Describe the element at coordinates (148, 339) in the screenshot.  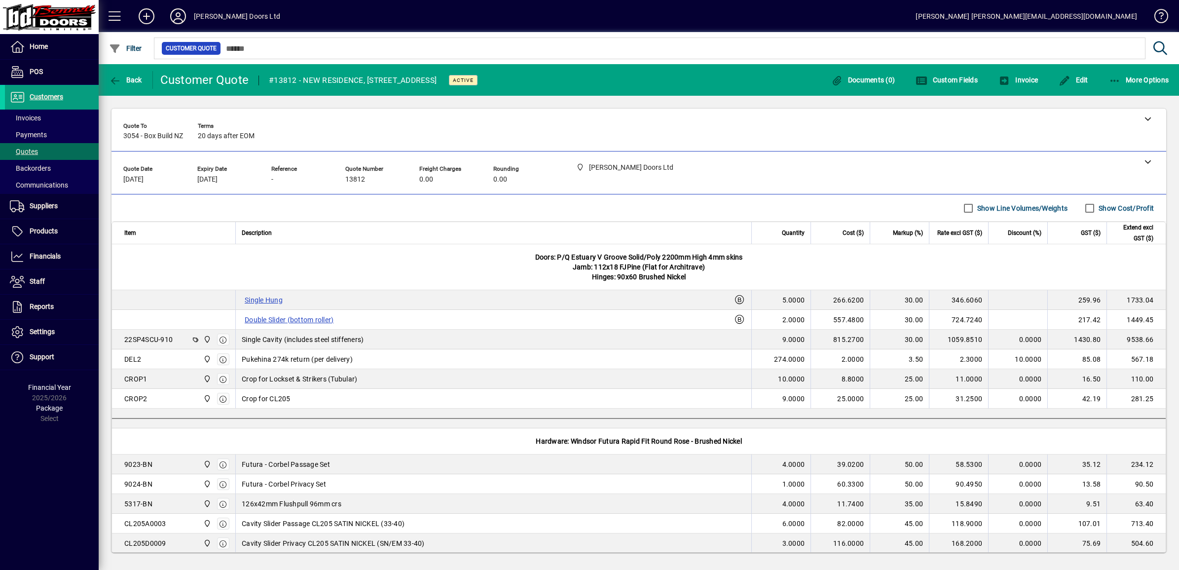
I see `div: 22SP4SCU-910` at that location.